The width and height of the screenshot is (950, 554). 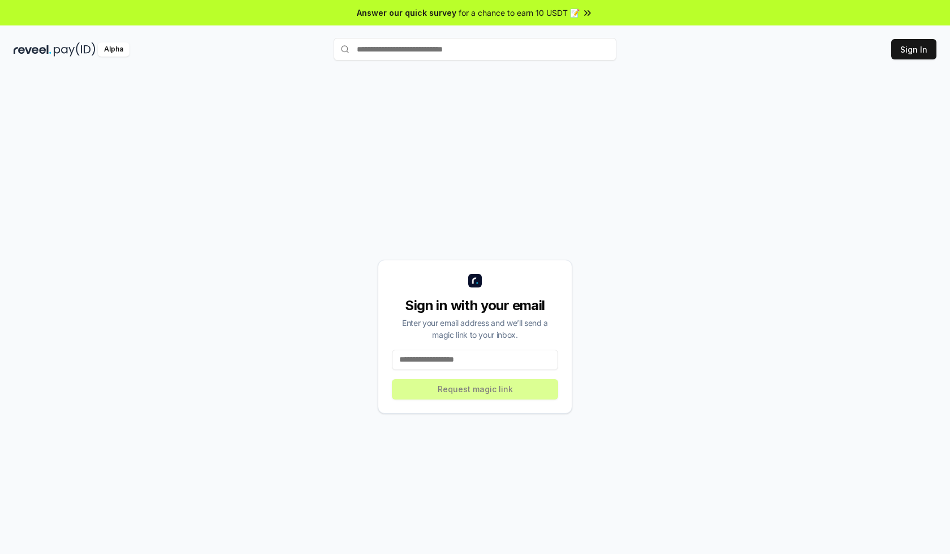 What do you see at coordinates (475, 329) in the screenshot?
I see `div: Enter your email address and we’ll send a magic link to your inbox.` at bounding box center [475, 329].